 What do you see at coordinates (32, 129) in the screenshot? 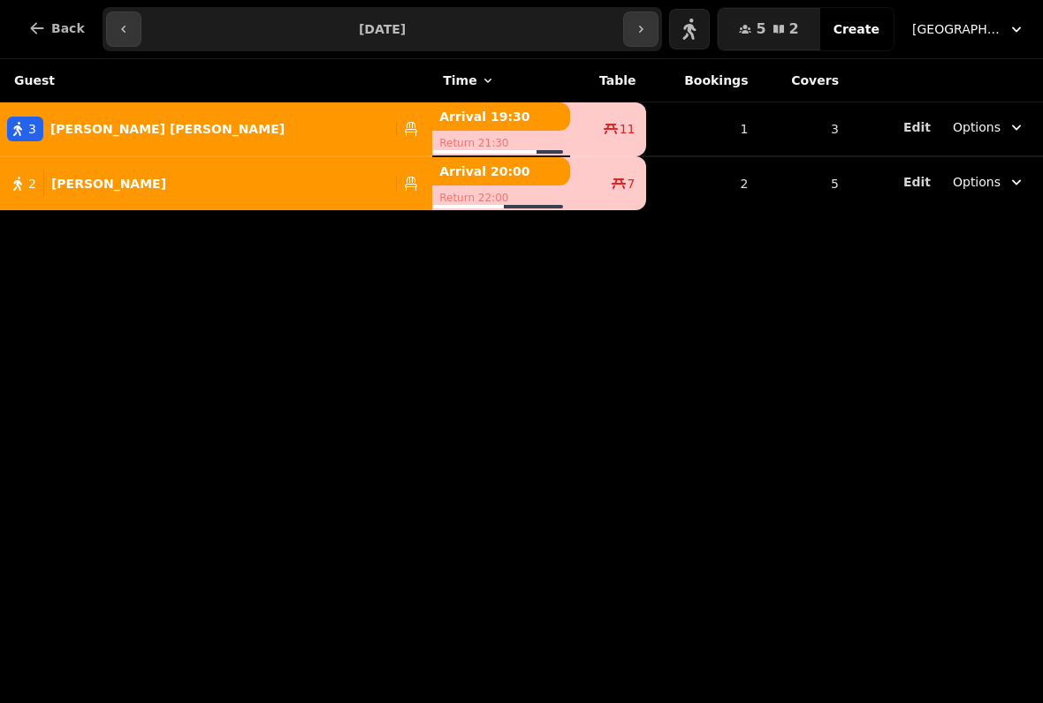
I see `span: 3` at bounding box center [32, 129].